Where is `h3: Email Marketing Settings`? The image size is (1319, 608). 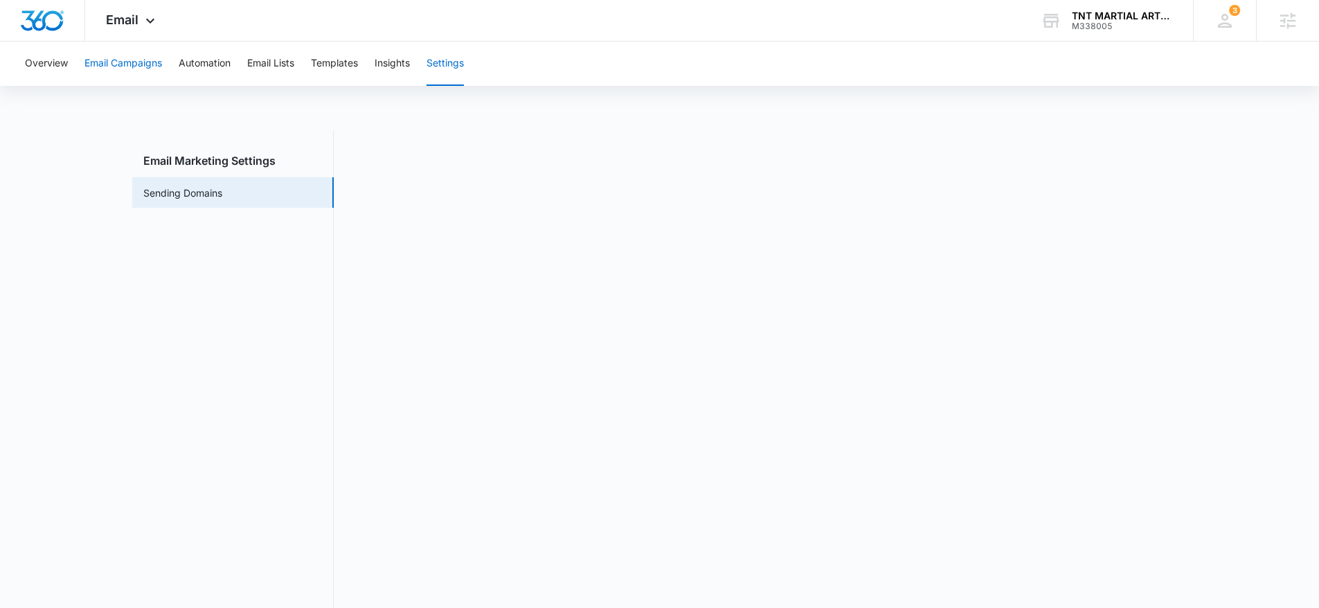
h3: Email Marketing Settings is located at coordinates (233, 161).